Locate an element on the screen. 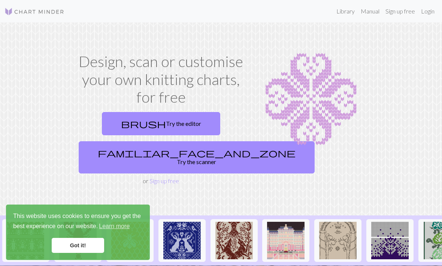 The height and width of the screenshot is (266, 442). a: dismiss cookie message is located at coordinates (78, 245).